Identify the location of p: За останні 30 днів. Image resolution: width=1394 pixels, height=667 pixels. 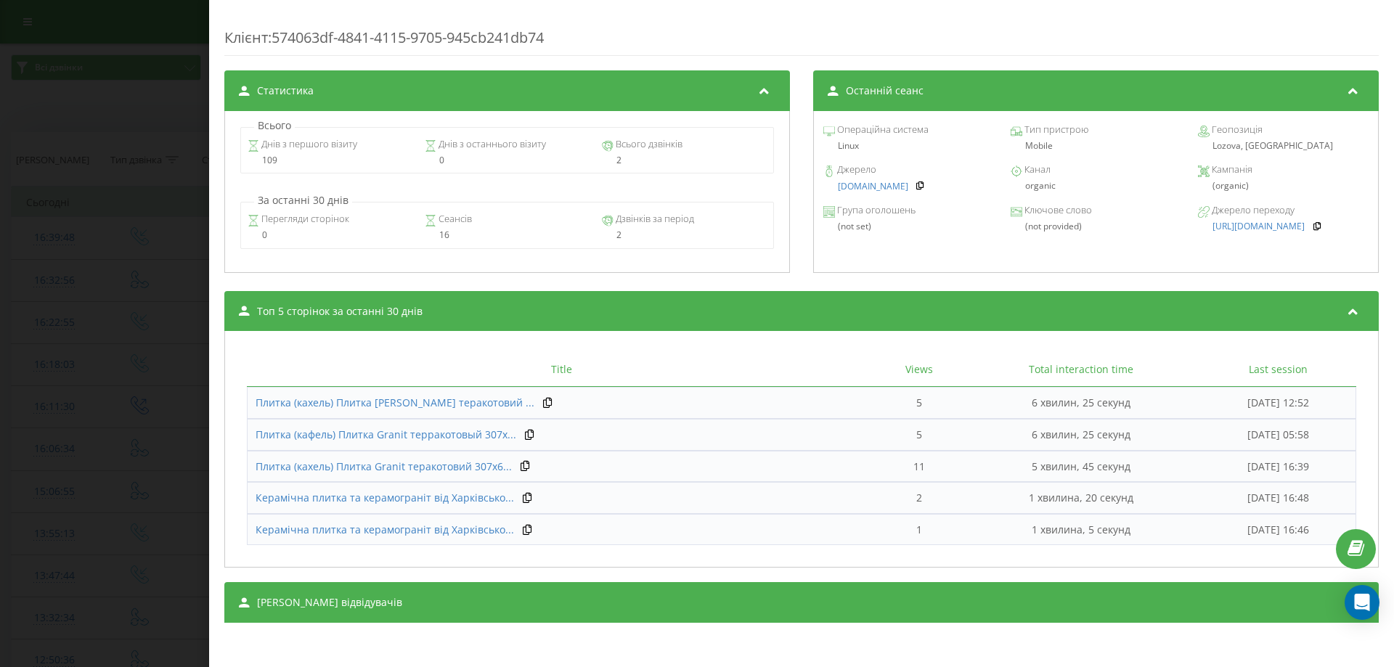
(303, 200).